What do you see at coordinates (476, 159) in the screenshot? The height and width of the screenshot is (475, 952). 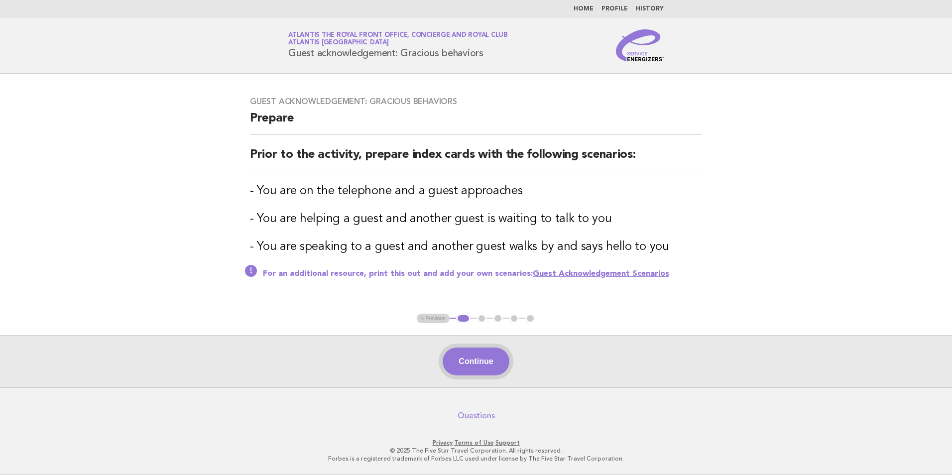 I see `h2: Prior to the activity, prepare index cards with the following scenarios:` at bounding box center [476, 159].